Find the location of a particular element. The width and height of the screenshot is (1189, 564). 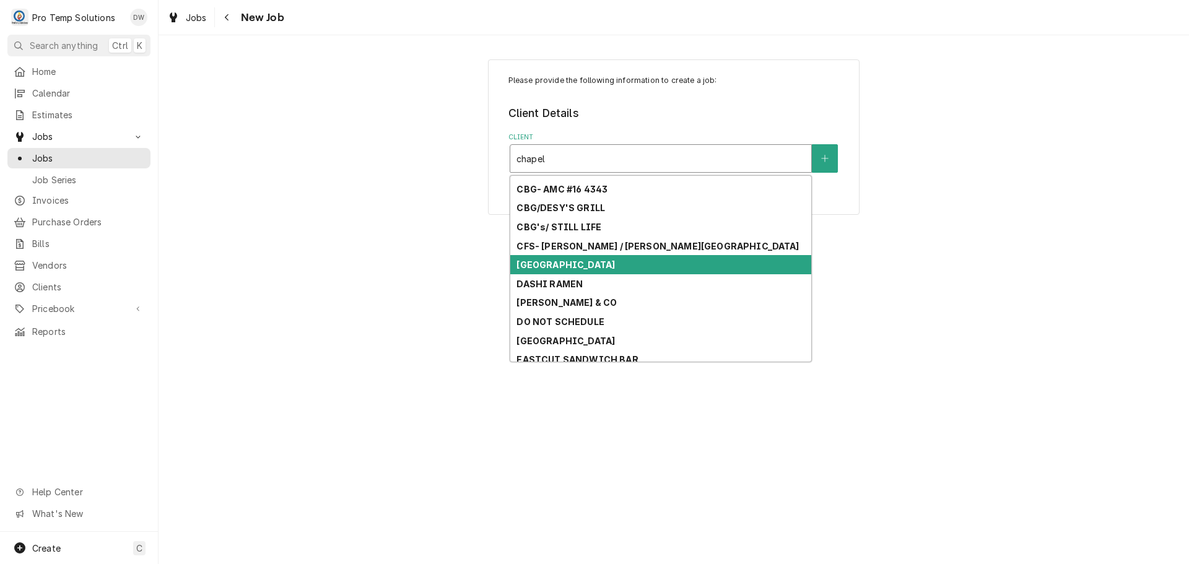

span: Estimates is located at coordinates (88, 115).